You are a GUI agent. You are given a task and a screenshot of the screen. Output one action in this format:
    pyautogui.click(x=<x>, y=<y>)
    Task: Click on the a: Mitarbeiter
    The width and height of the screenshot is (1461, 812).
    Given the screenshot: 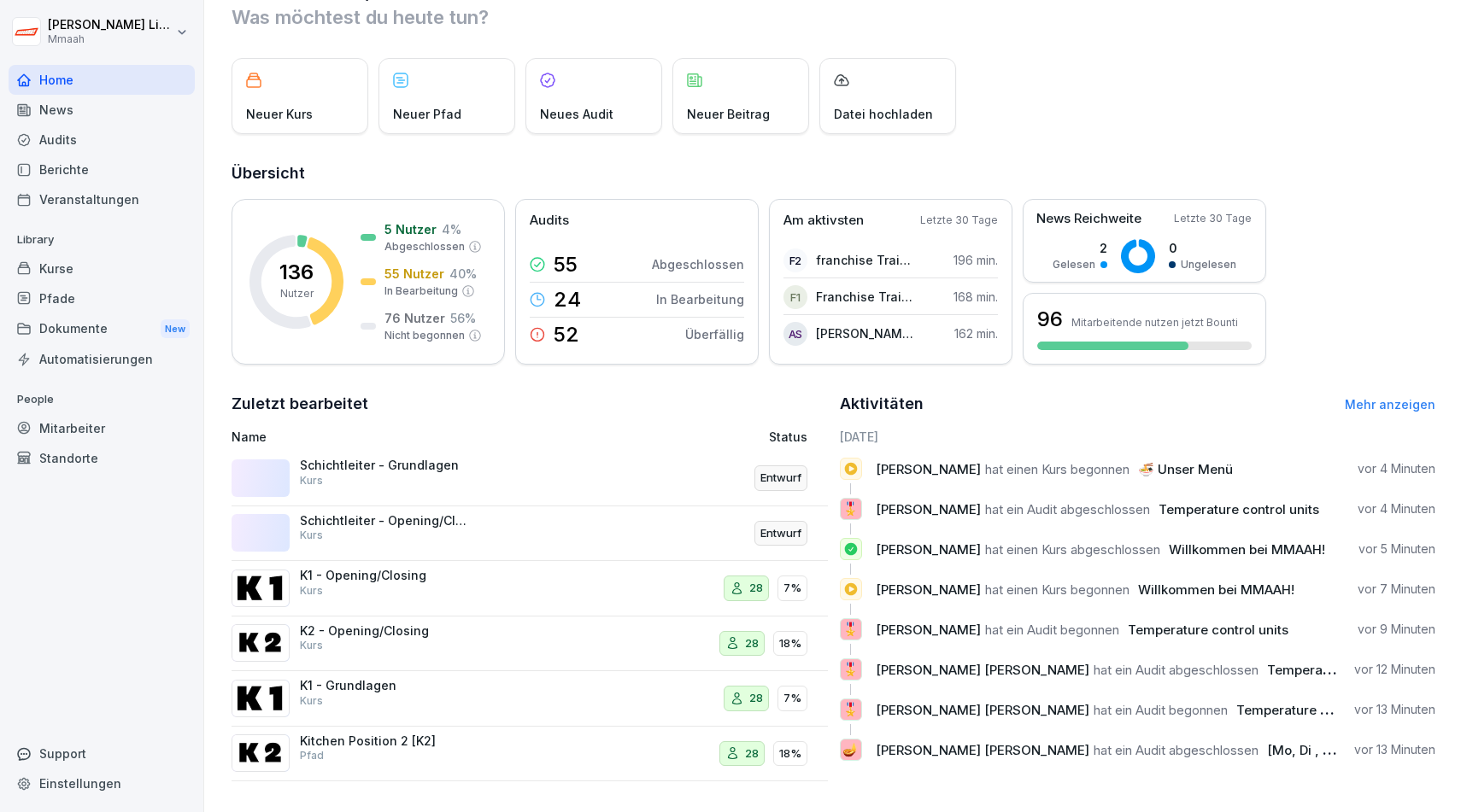 What is the action you would take?
    pyautogui.click(x=102, y=428)
    